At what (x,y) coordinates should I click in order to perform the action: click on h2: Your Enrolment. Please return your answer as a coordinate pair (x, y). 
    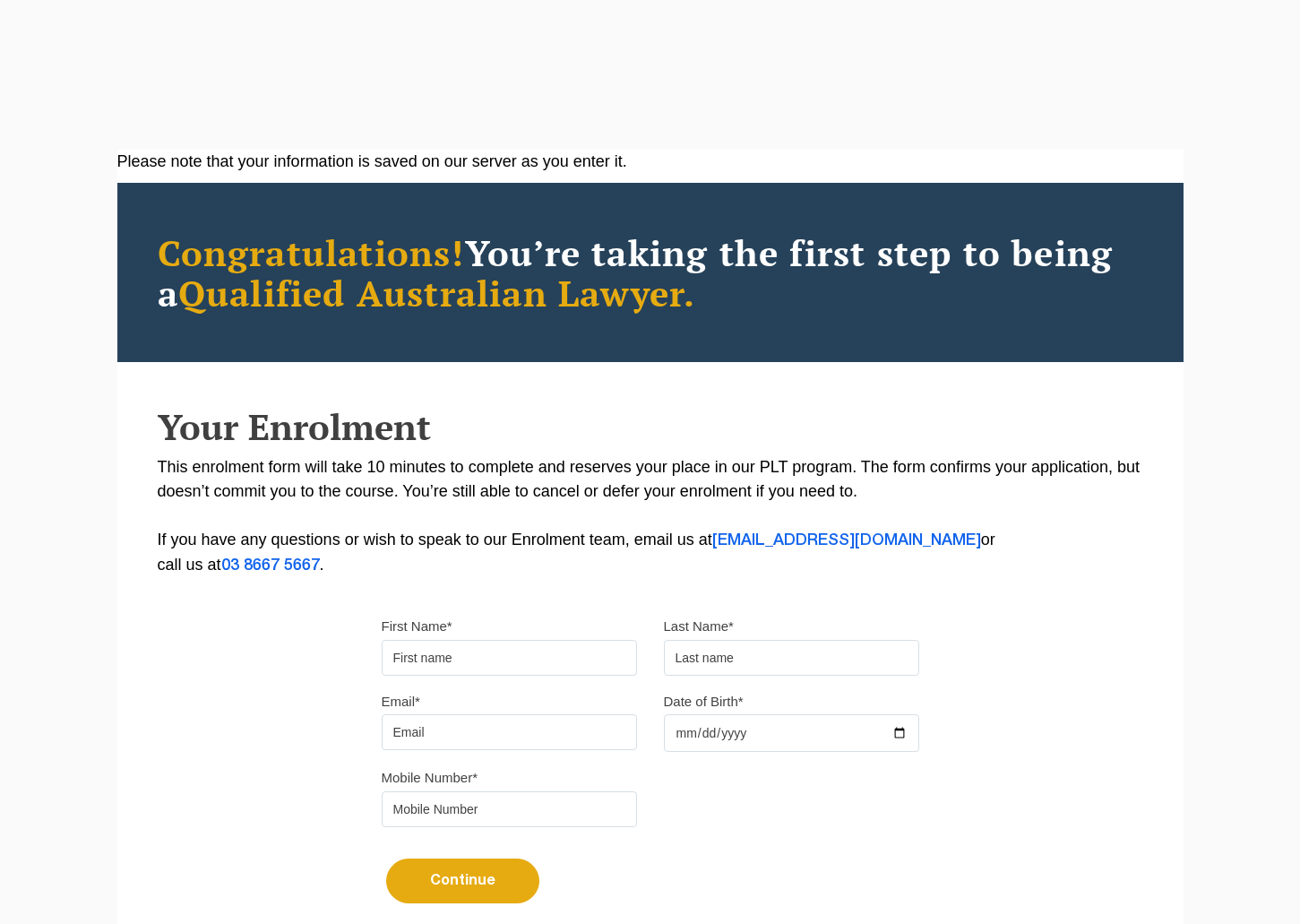
    Looking at the image, I should click on (650, 427).